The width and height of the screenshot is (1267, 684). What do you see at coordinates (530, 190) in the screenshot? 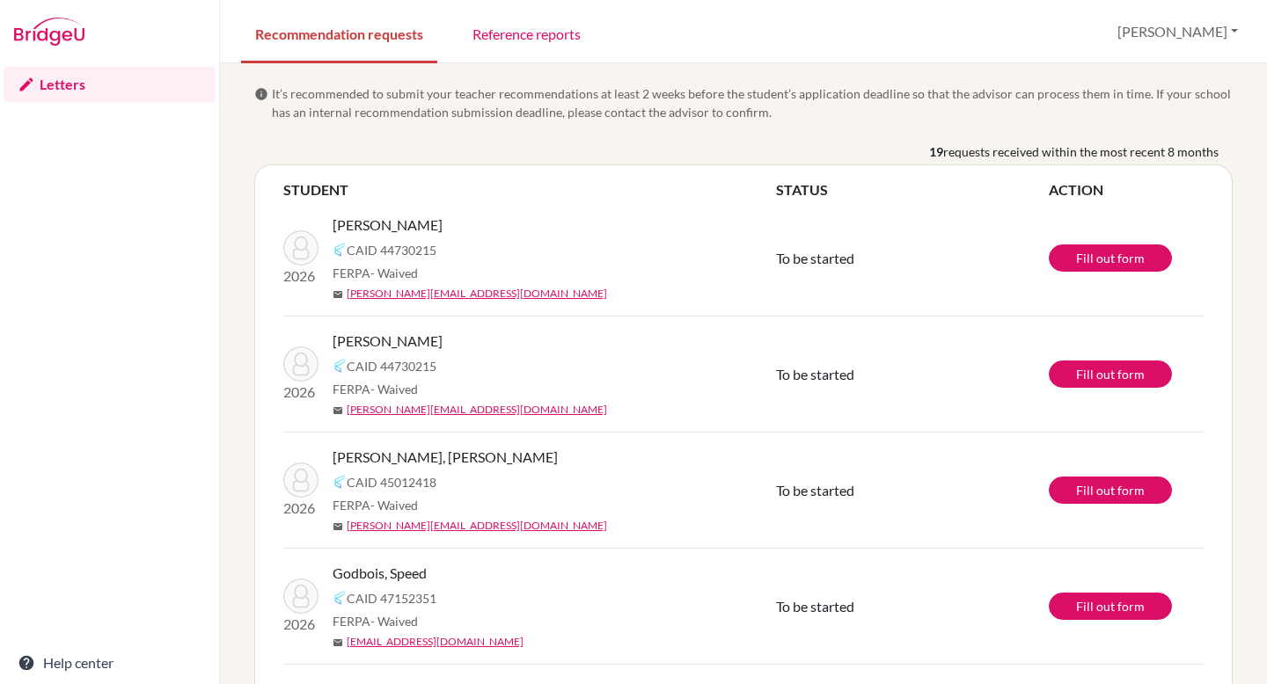
I see `th: STUDENT` at bounding box center [530, 190].